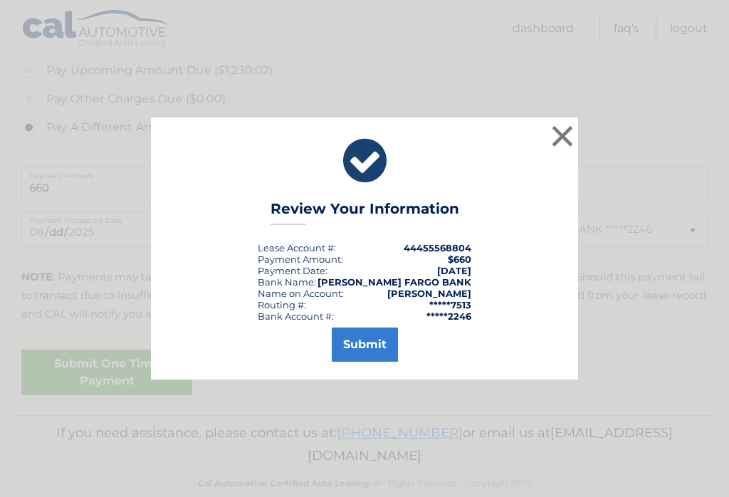 The width and height of the screenshot is (729, 497). What do you see at coordinates (459, 259) in the screenshot?
I see `span: $660` at bounding box center [459, 259].